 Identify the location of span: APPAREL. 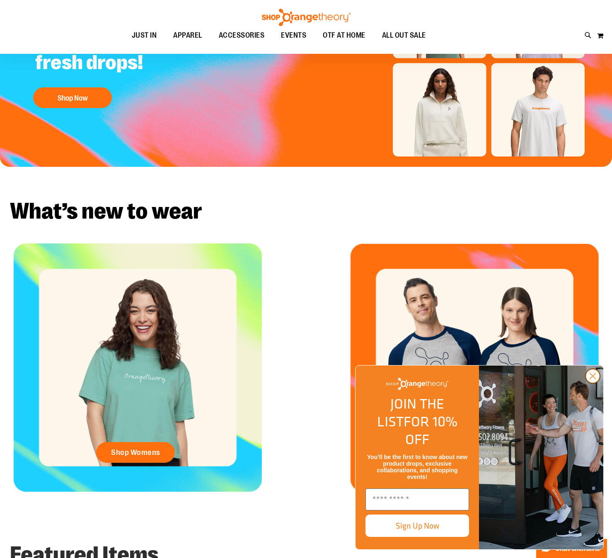
(188, 35).